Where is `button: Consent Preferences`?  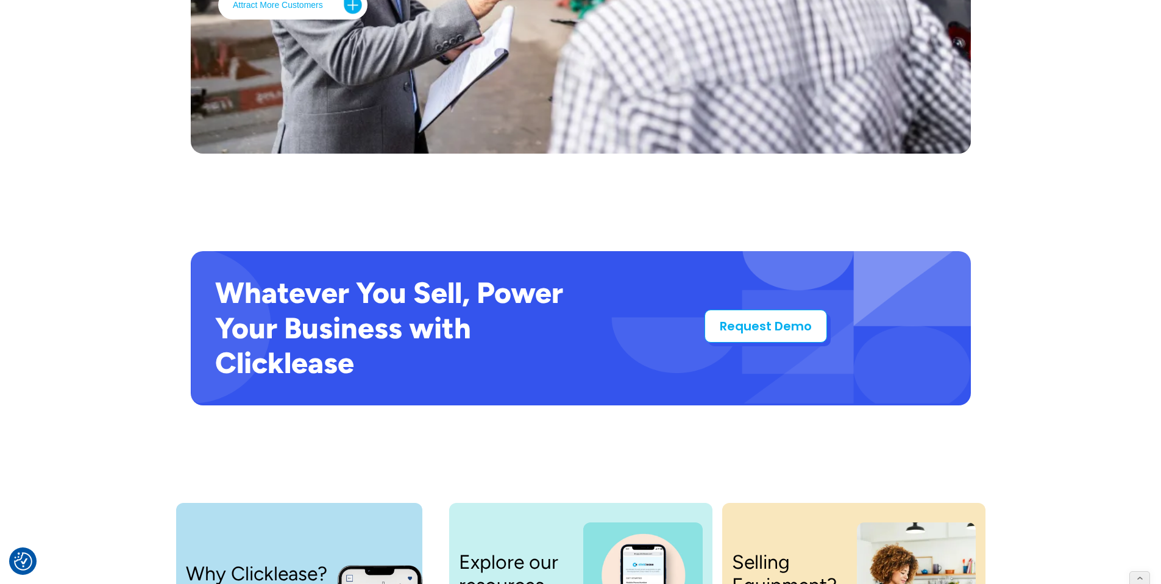 button: Consent Preferences is located at coordinates (23, 561).